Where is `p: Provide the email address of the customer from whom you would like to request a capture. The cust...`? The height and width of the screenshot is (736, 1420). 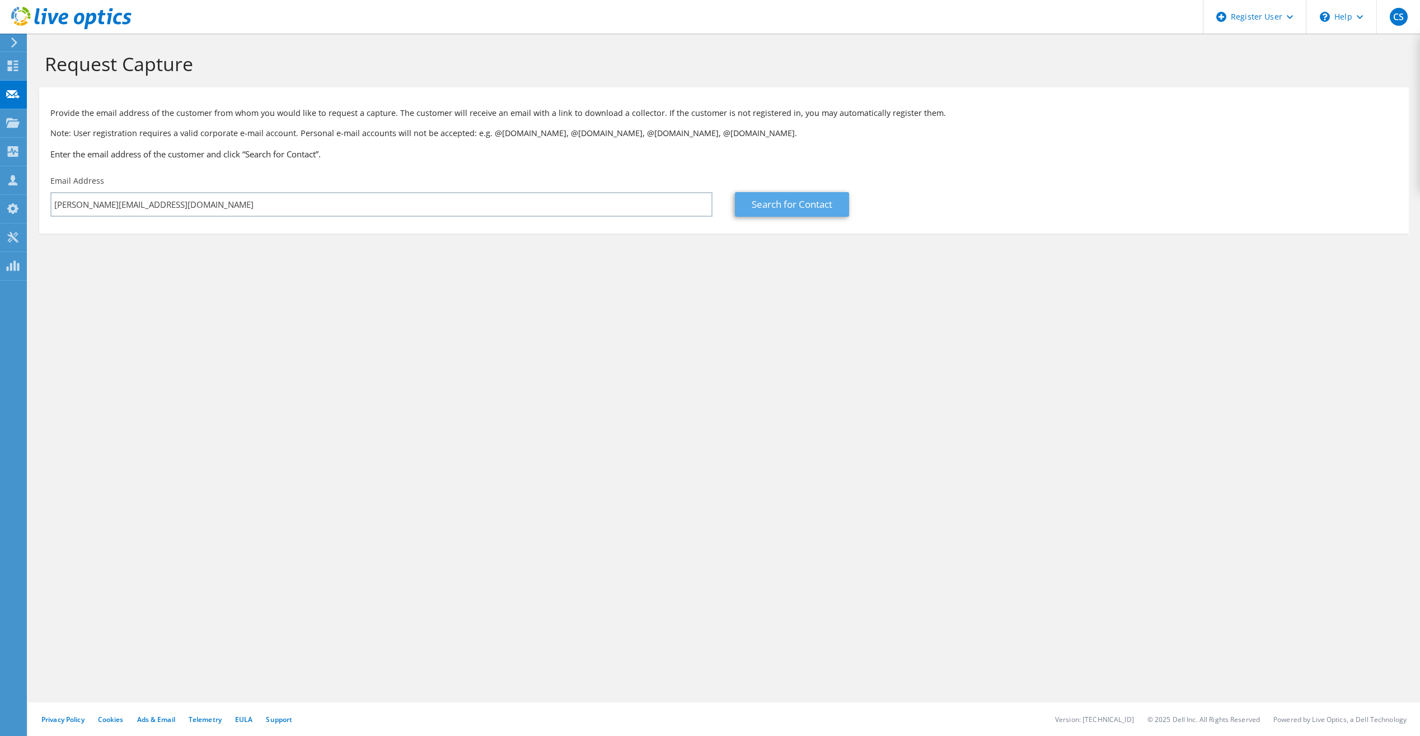
p: Provide the email address of the customer from whom you would like to request a capture. The cust... is located at coordinates (724, 113).